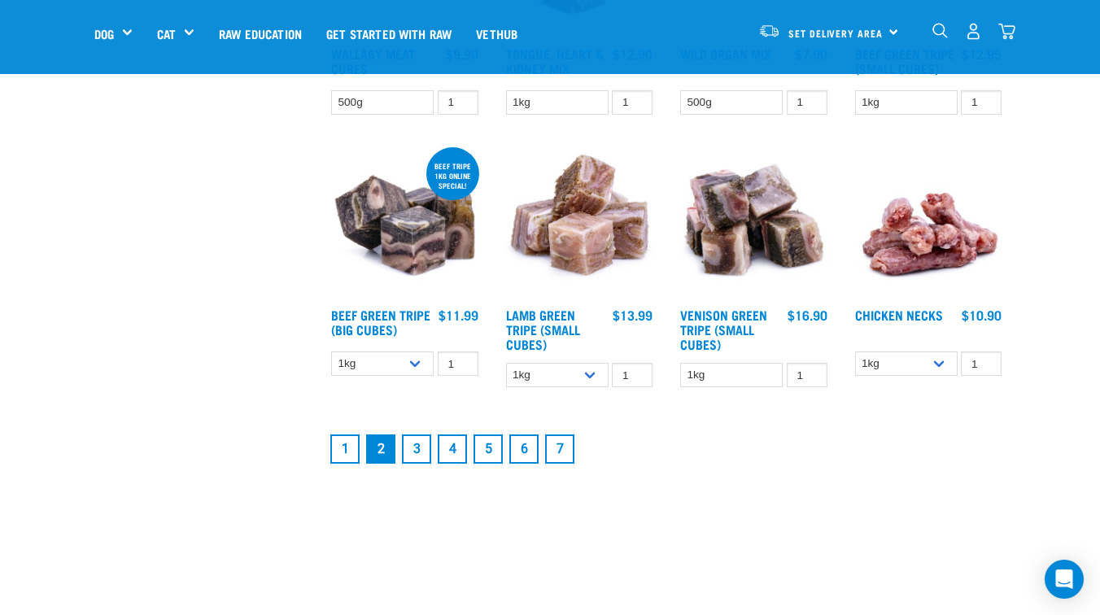 The width and height of the screenshot is (1100, 615). What do you see at coordinates (939, 30) in the screenshot?
I see `img: home-icon-1@2x.png` at bounding box center [939, 30].